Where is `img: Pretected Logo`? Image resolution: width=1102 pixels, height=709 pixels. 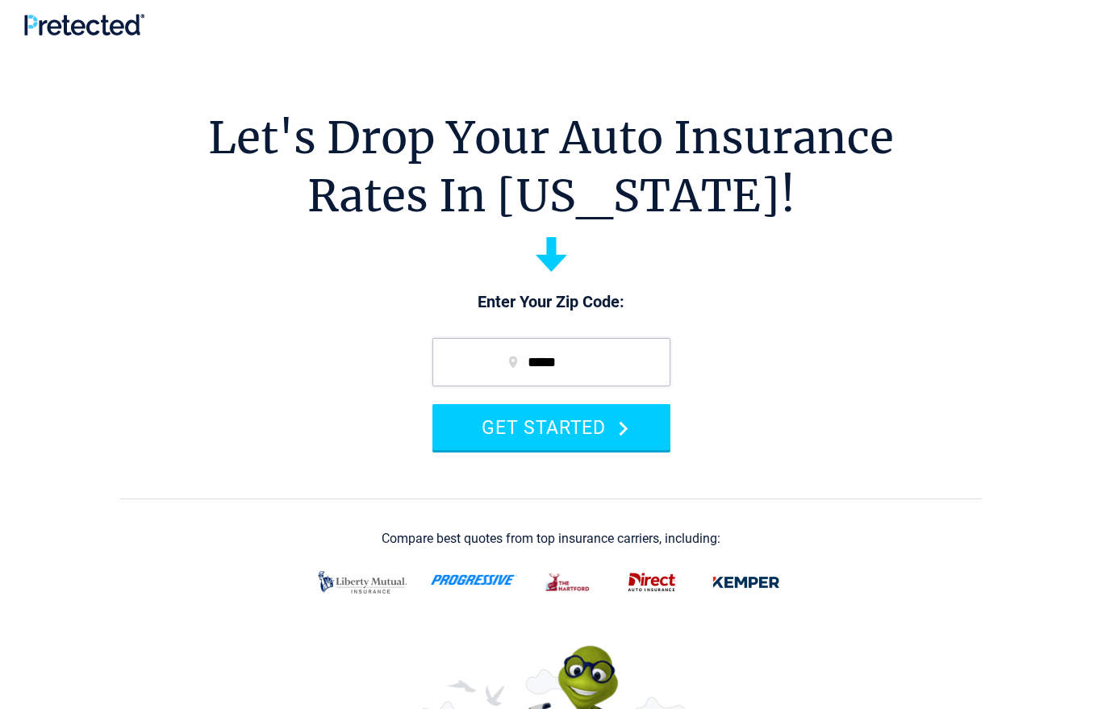 img: Pretected Logo is located at coordinates (84, 24).